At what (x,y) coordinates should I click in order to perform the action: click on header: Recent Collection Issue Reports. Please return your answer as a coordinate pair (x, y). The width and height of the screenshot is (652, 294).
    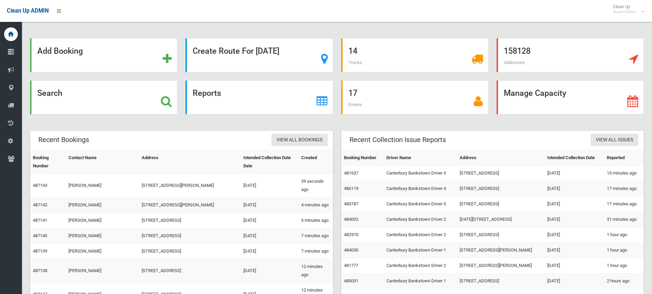
    Looking at the image, I should click on (398, 140).